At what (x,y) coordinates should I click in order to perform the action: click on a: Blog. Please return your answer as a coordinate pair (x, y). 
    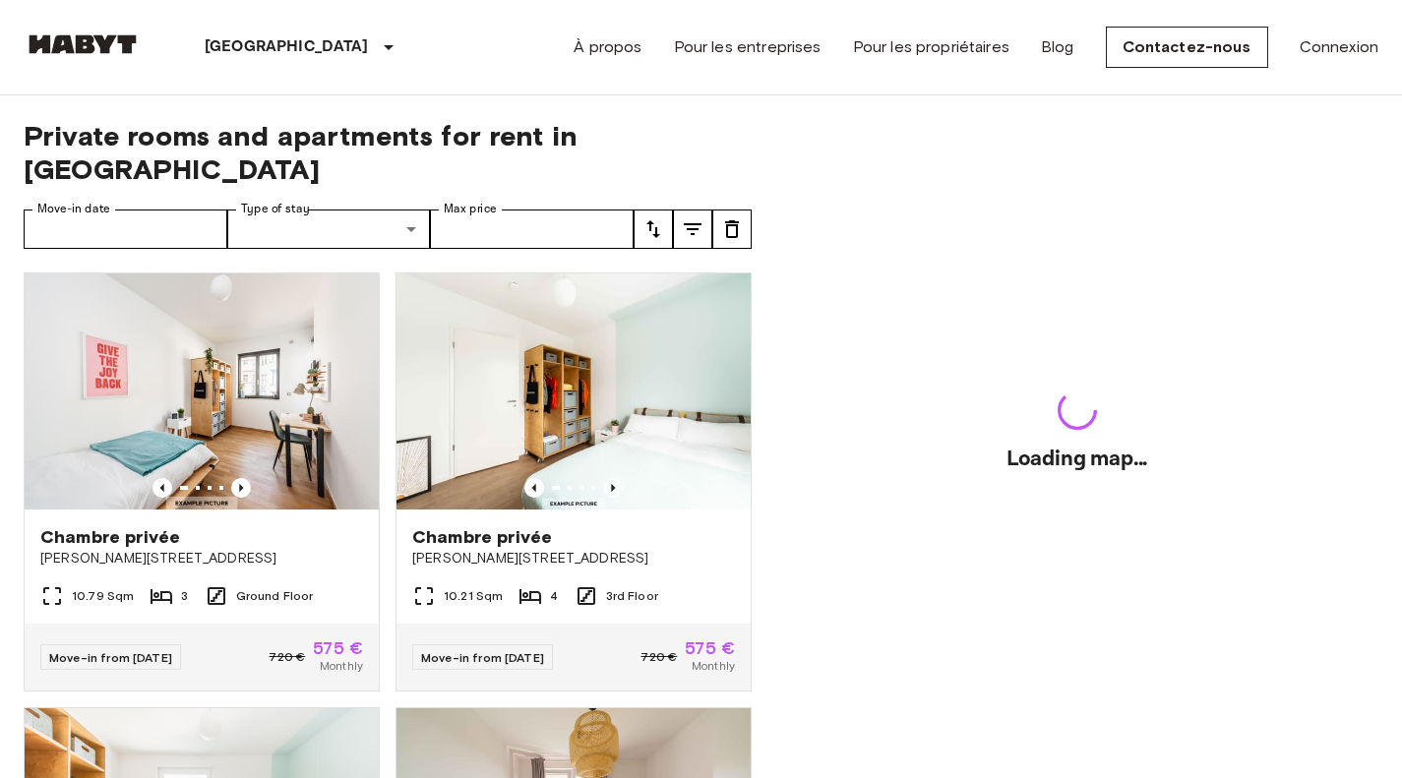
    Looking at the image, I should click on (1058, 47).